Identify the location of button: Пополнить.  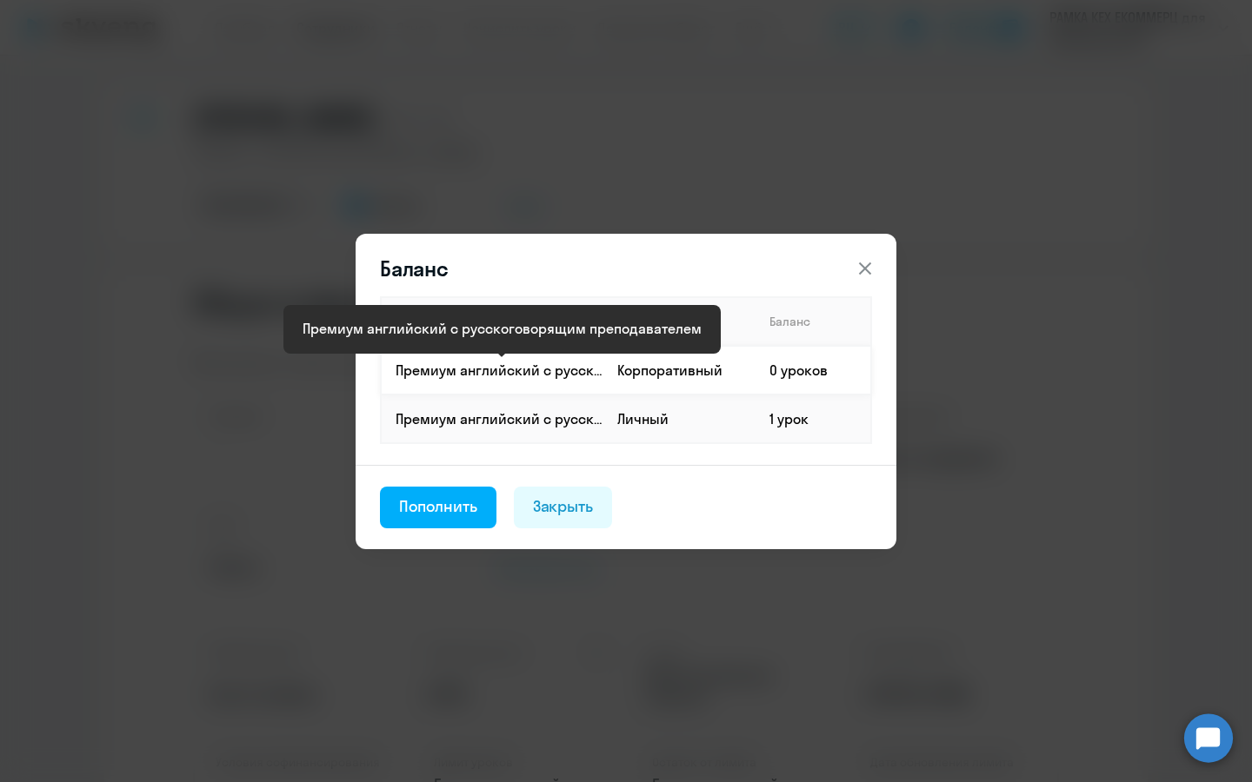
(438, 508).